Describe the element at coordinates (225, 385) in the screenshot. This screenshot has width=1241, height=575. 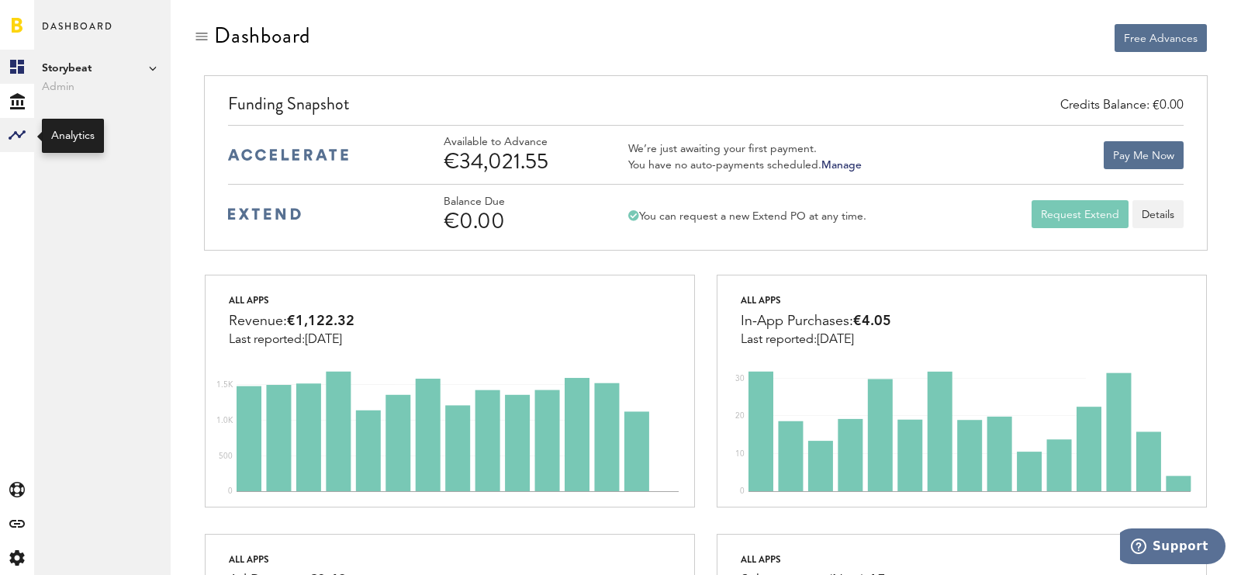
I see `text: 1.5K` at that location.